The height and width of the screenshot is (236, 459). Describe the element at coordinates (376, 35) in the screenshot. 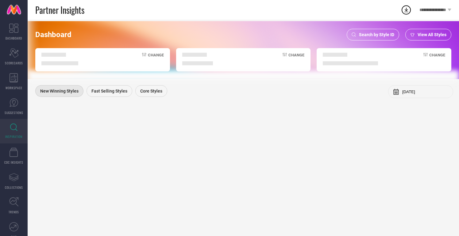

I see `span: Search by Style ID` at that location.